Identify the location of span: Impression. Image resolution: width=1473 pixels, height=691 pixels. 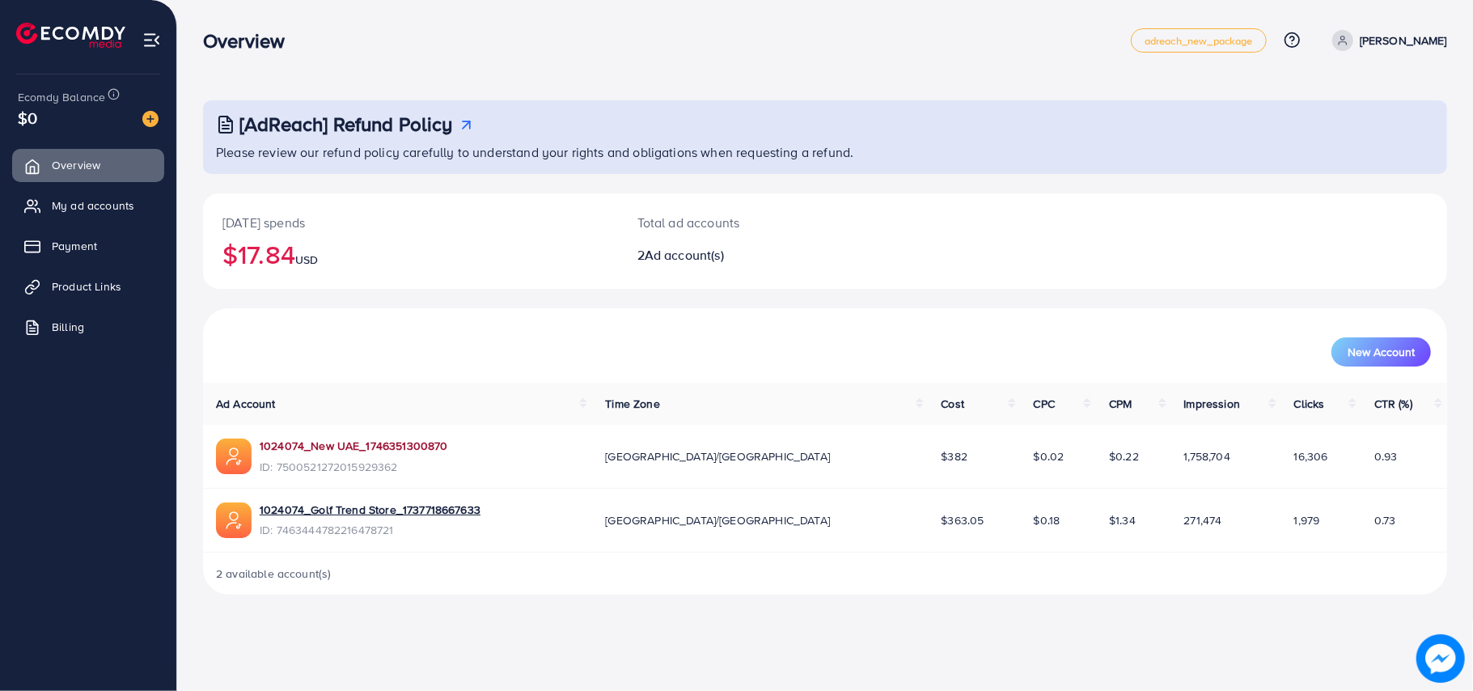
(1213, 404).